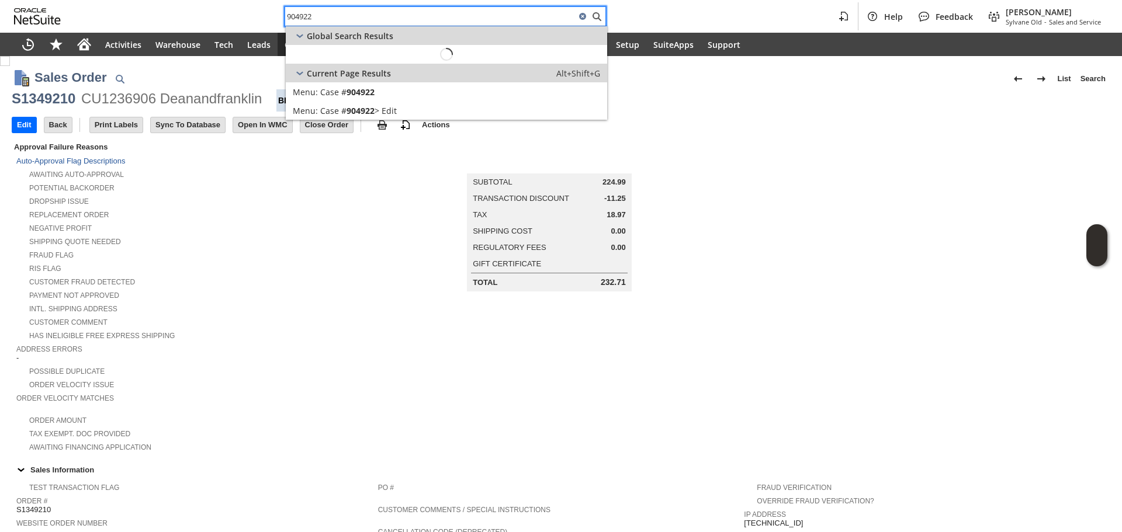  Describe the element at coordinates (123, 44) in the screenshot. I see `a: Activities` at that location.